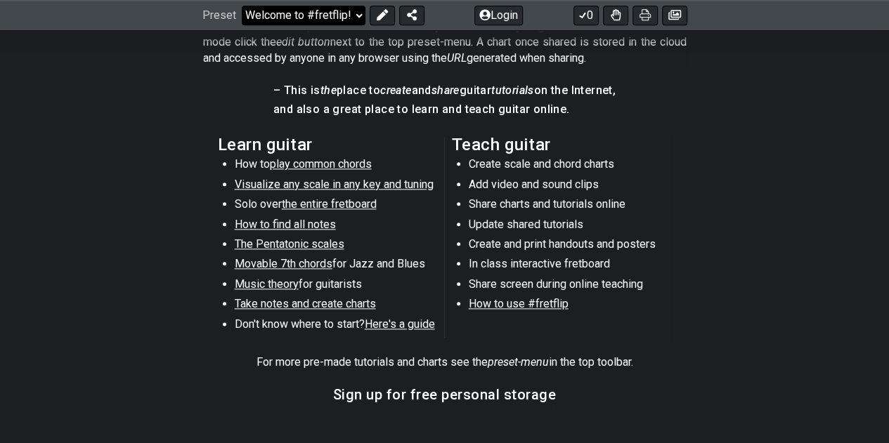 Image resolution: width=889 pixels, height=443 pixels. Describe the element at coordinates (518, 304) in the screenshot. I see `span: How to use #fretflip` at that location.